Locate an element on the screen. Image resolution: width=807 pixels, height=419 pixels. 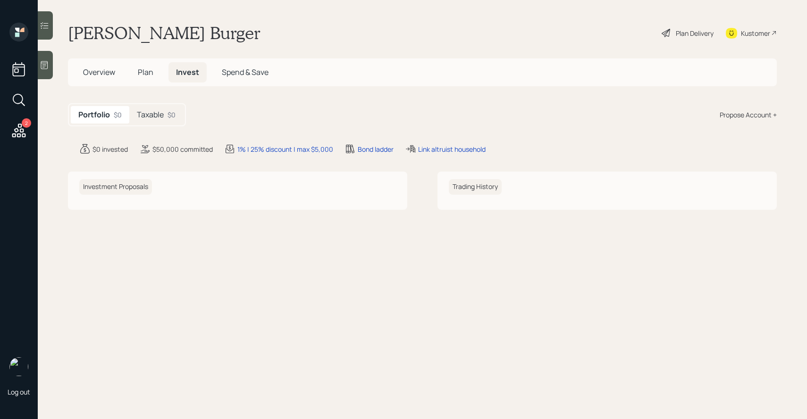
h6: Trading History is located at coordinates (475, 187).